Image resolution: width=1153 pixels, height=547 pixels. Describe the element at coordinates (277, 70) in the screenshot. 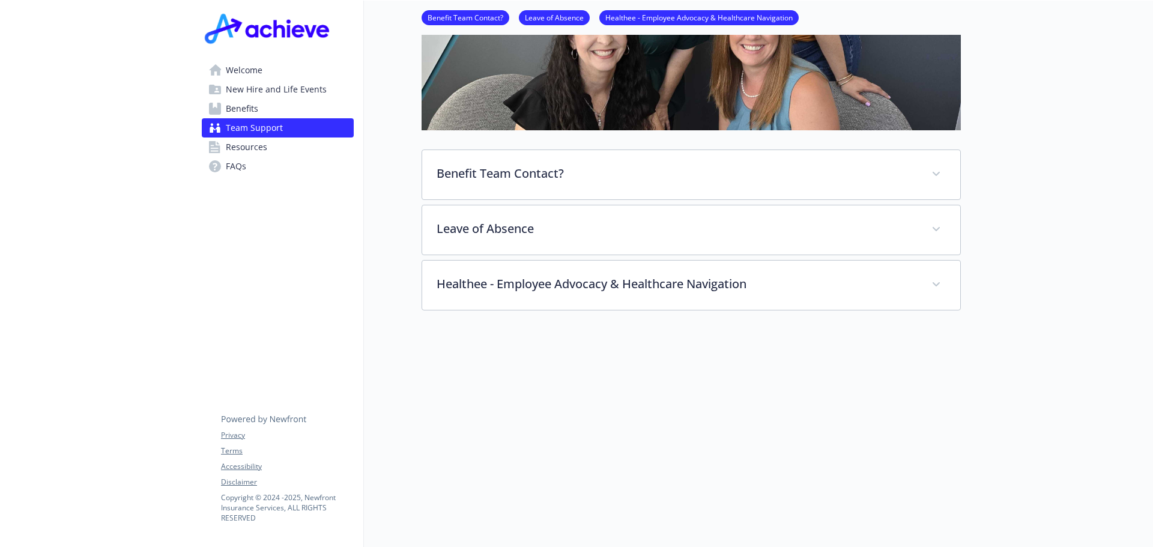

I see `a: Welcome` at that location.